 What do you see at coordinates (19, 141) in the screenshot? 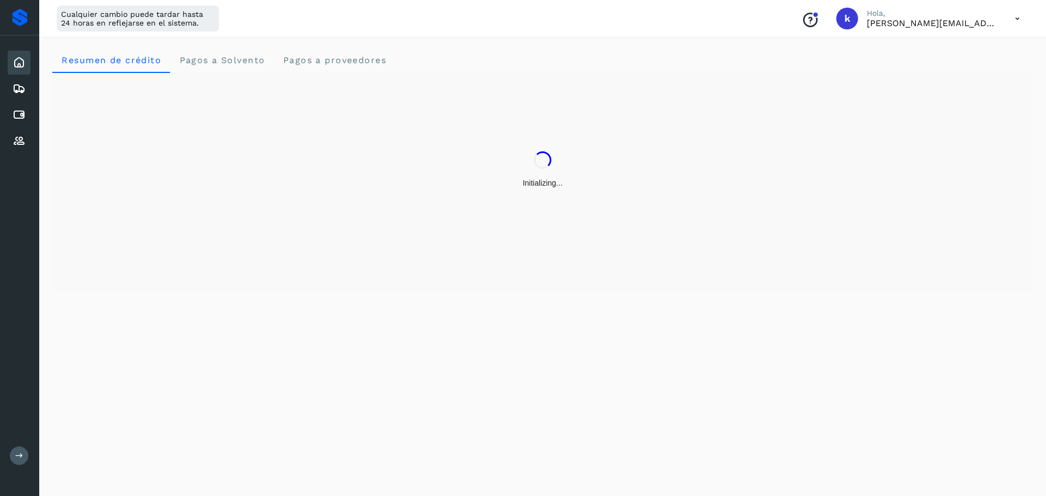
I see `div: Proveedores` at bounding box center [19, 141].